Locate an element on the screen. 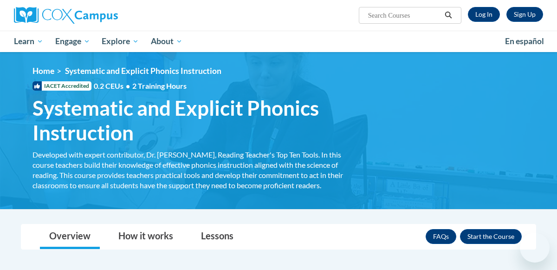  a: Overview is located at coordinates (70, 236).